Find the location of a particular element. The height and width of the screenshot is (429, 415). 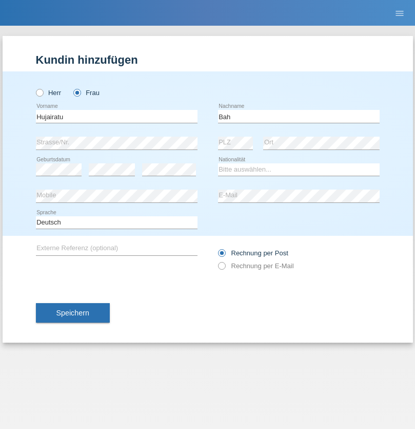

i: menu is located at coordinates (400, 13).